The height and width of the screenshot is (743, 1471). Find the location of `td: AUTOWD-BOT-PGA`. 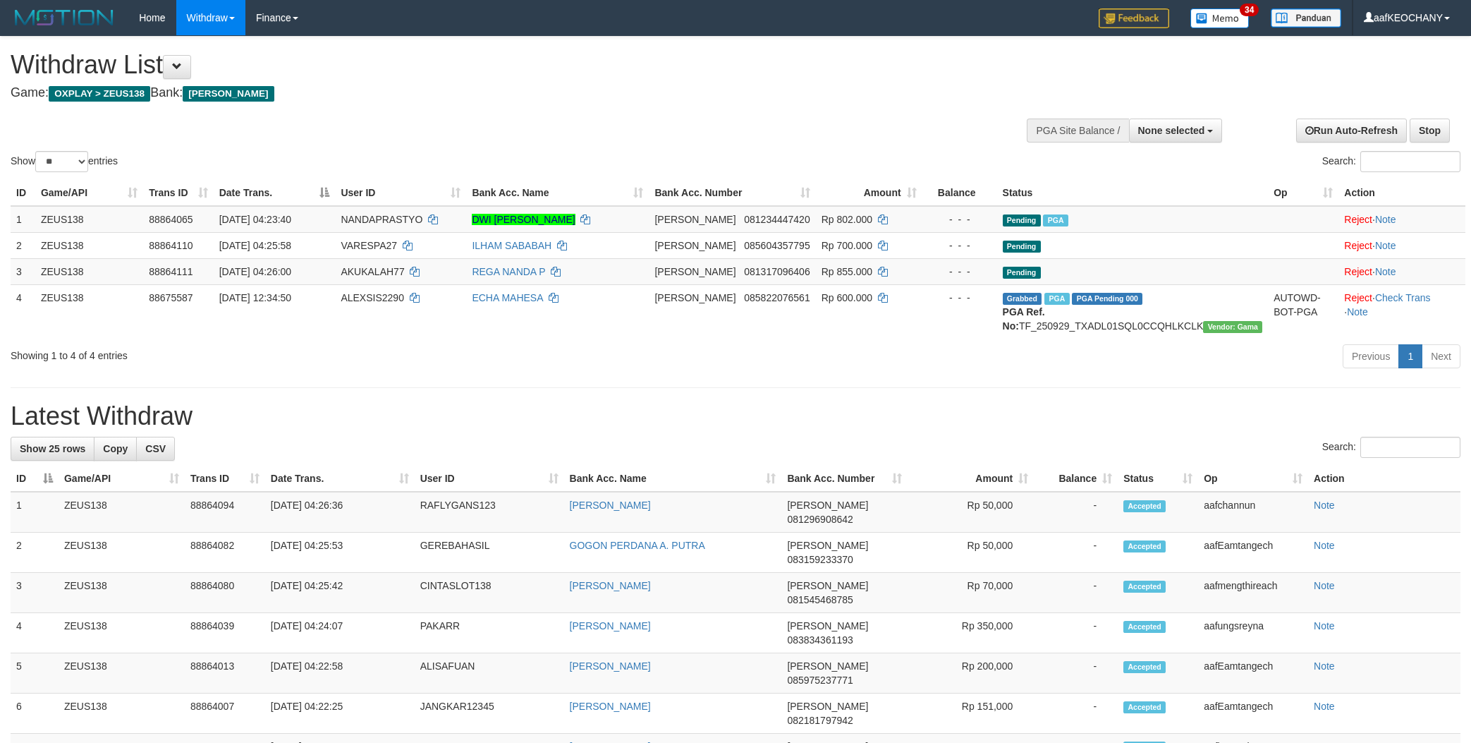

td: AUTOWD-BOT-PGA is located at coordinates (1303, 311).